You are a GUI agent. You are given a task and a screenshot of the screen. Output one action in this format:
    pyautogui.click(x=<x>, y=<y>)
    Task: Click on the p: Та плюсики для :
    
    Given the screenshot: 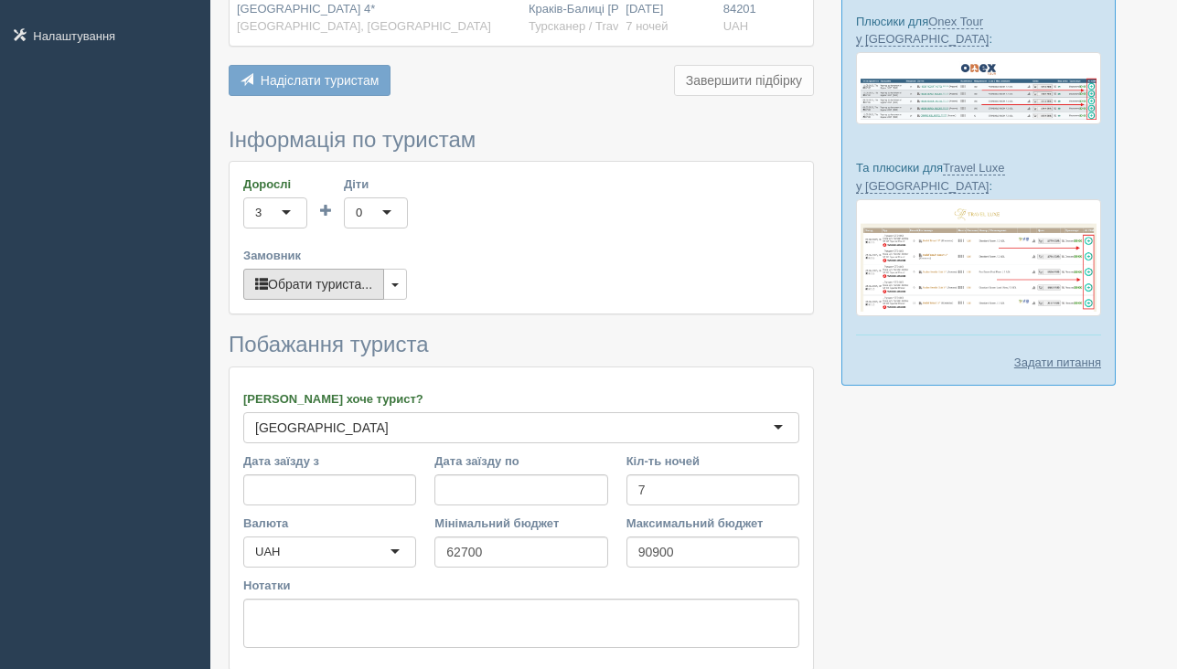 What is the action you would take?
    pyautogui.click(x=978, y=176)
    